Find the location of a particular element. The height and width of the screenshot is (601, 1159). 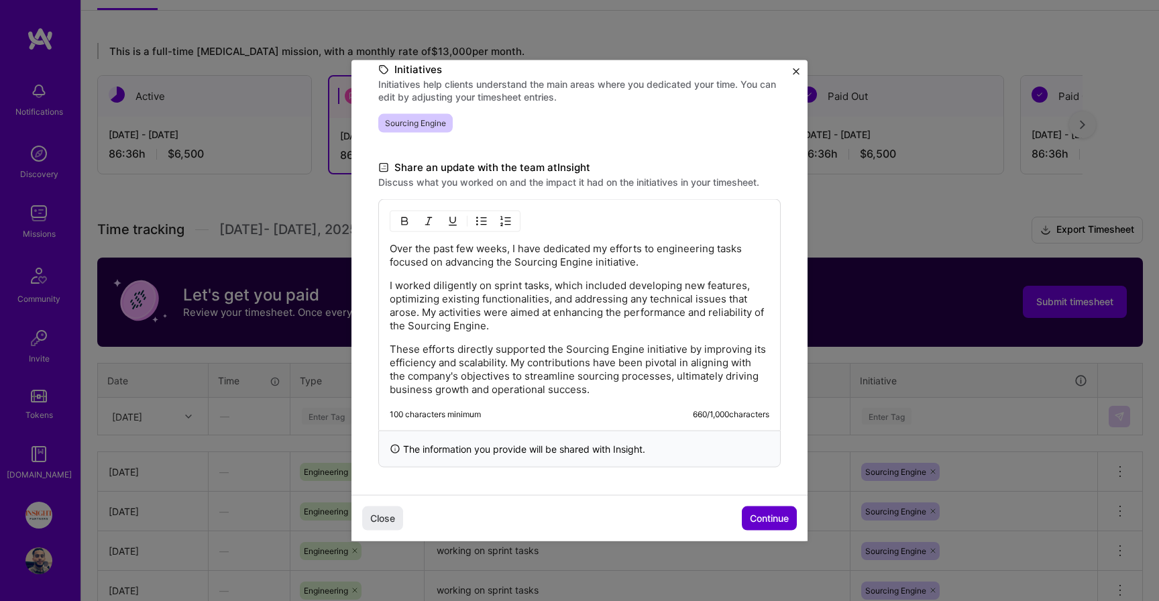

p: I worked diligently on sprint tasks, which included developing new features, optimizing existing ... is located at coordinates (579, 306).